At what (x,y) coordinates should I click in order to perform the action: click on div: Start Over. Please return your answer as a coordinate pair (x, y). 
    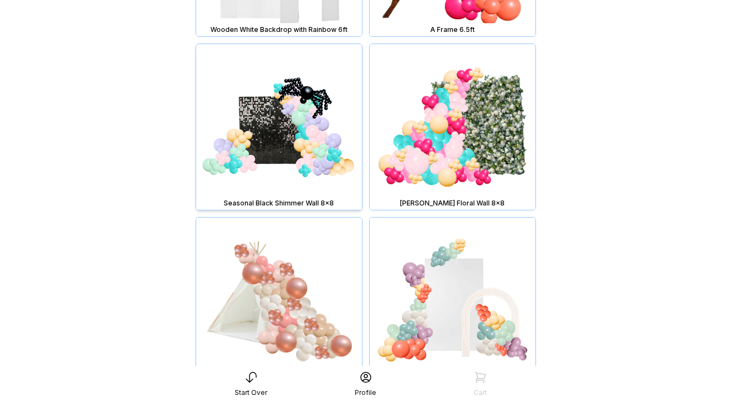
    Looking at the image, I should click on (251, 393).